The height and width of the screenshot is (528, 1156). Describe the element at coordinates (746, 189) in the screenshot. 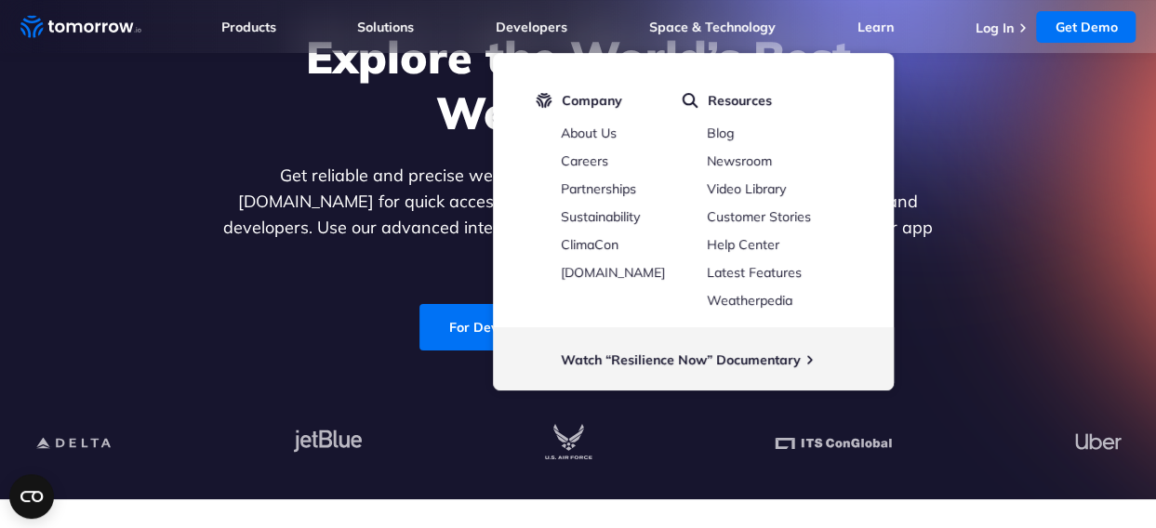

I see `a: Video Library` at that location.